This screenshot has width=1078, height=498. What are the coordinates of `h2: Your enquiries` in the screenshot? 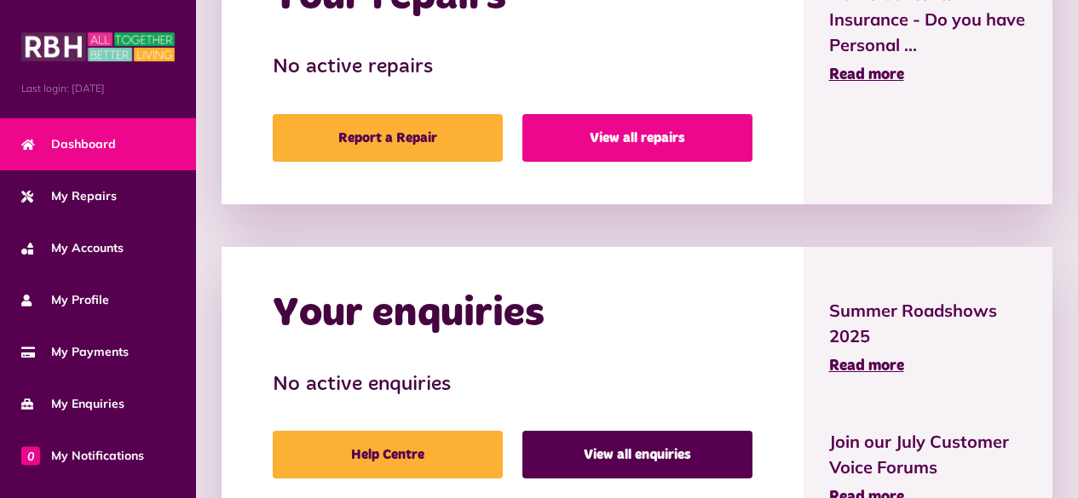 It's located at (408, 314).